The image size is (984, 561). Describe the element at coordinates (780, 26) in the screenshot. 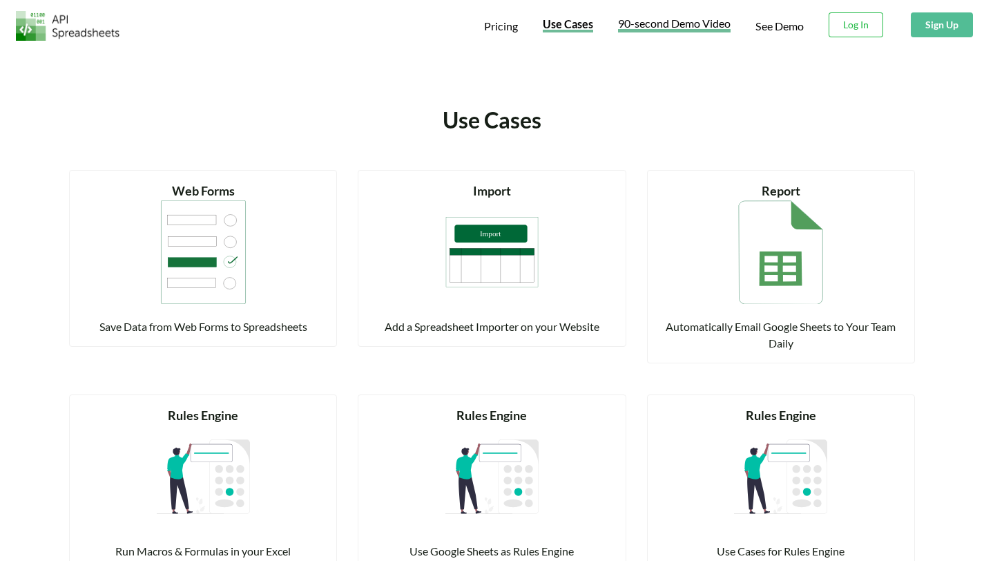

I see `a: See Demo` at that location.